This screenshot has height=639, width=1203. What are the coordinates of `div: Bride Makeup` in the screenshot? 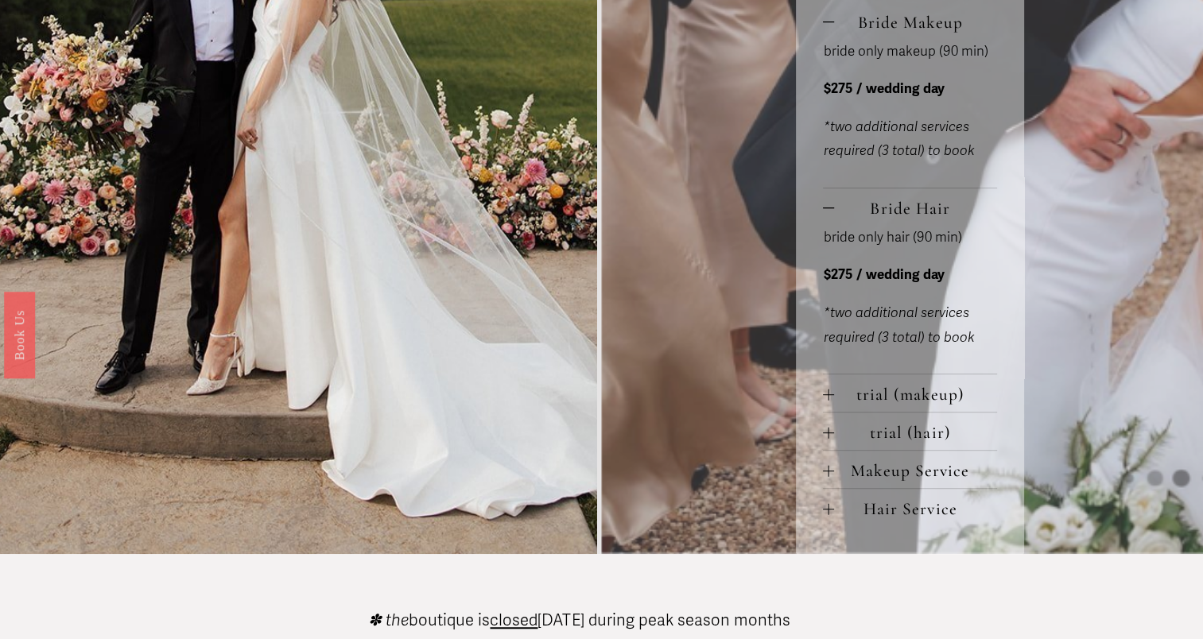 It's located at (909, 114).